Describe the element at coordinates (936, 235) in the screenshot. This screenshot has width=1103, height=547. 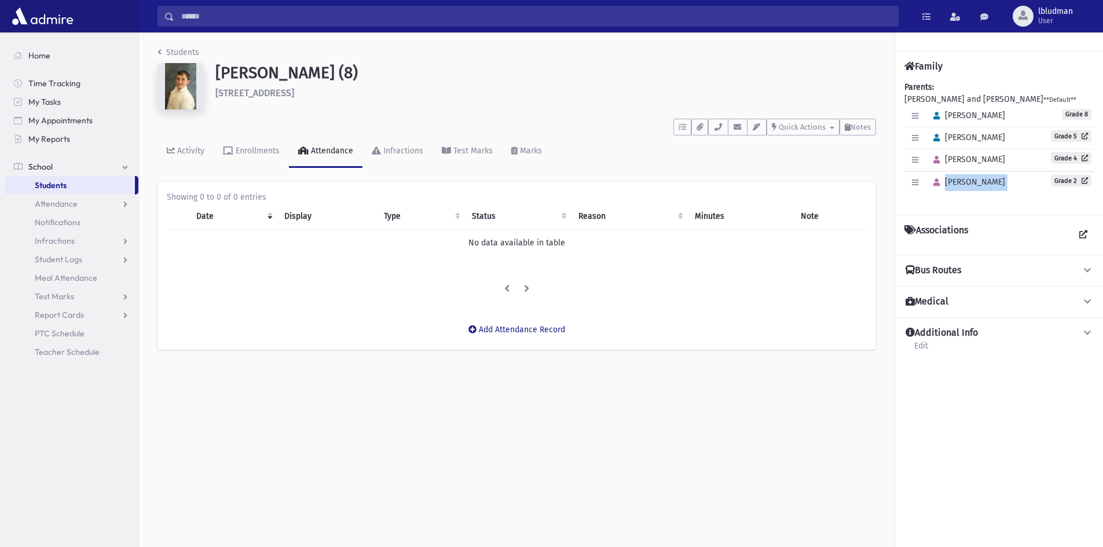
I see `h4: Associations` at that location.